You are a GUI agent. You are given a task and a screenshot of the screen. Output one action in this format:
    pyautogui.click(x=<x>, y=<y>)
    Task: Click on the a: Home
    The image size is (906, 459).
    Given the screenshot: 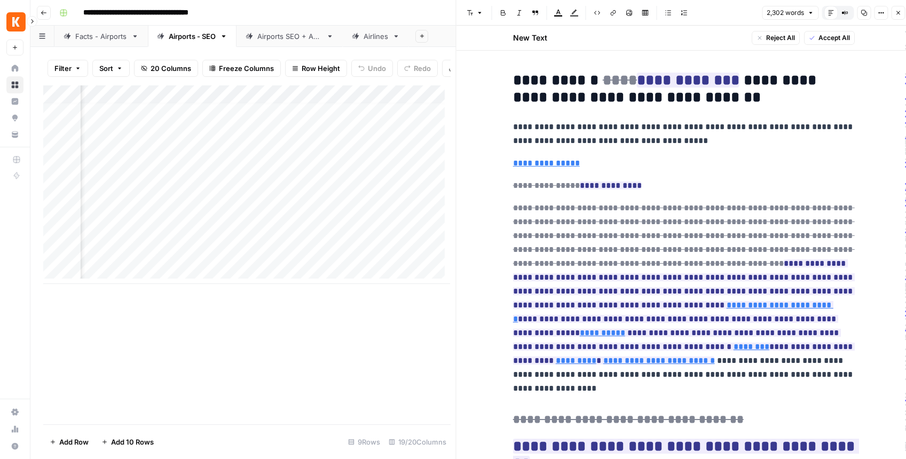 What is the action you would take?
    pyautogui.click(x=15, y=68)
    